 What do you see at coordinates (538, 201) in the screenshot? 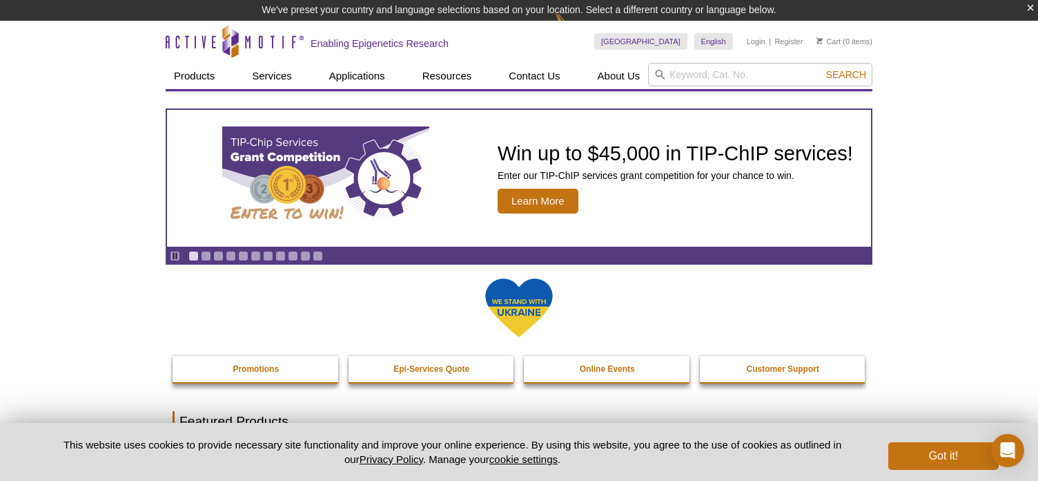
I see `span: Learn More` at bounding box center [538, 201].